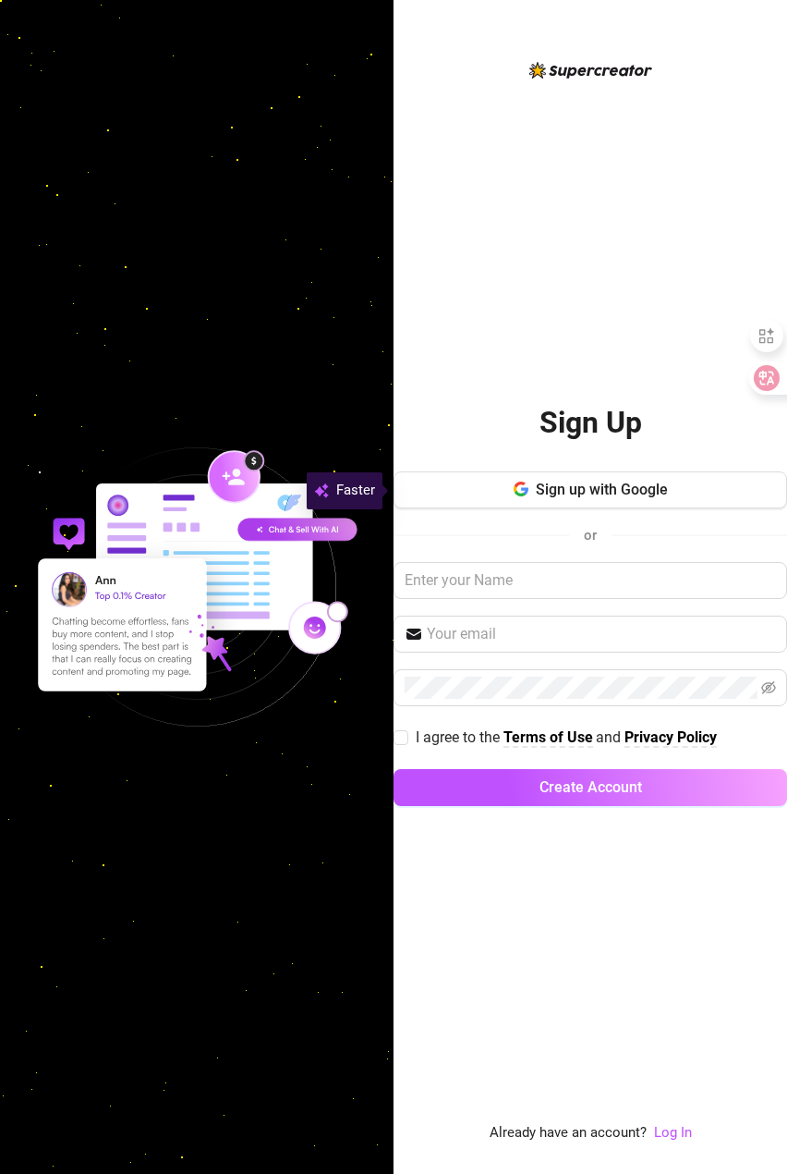 The image size is (787, 1174). Describe the element at coordinates (590, 580) in the screenshot. I see `input: Enter your Name` at that location.